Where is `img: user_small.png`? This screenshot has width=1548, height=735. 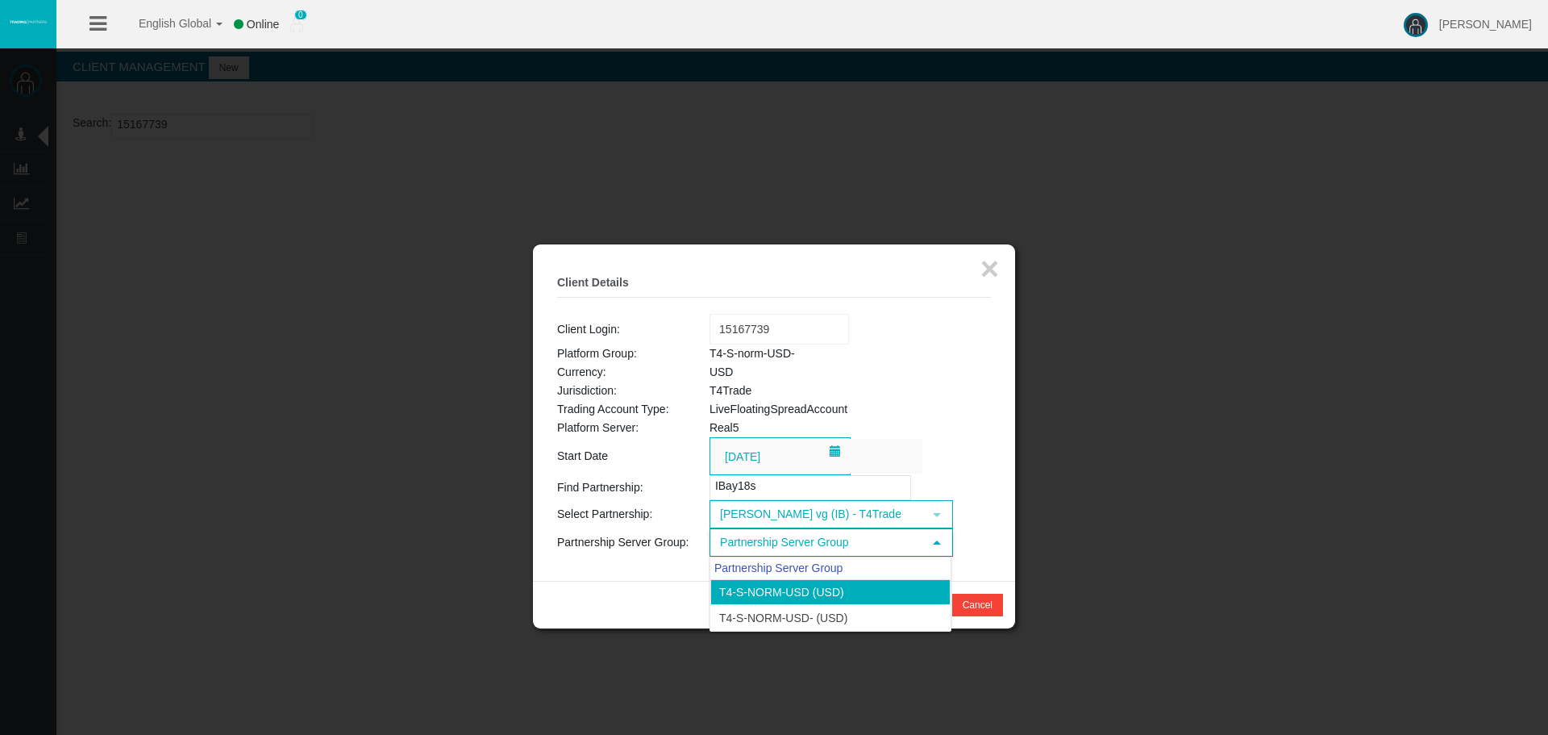 img: user_small.png is located at coordinates (297, 25).